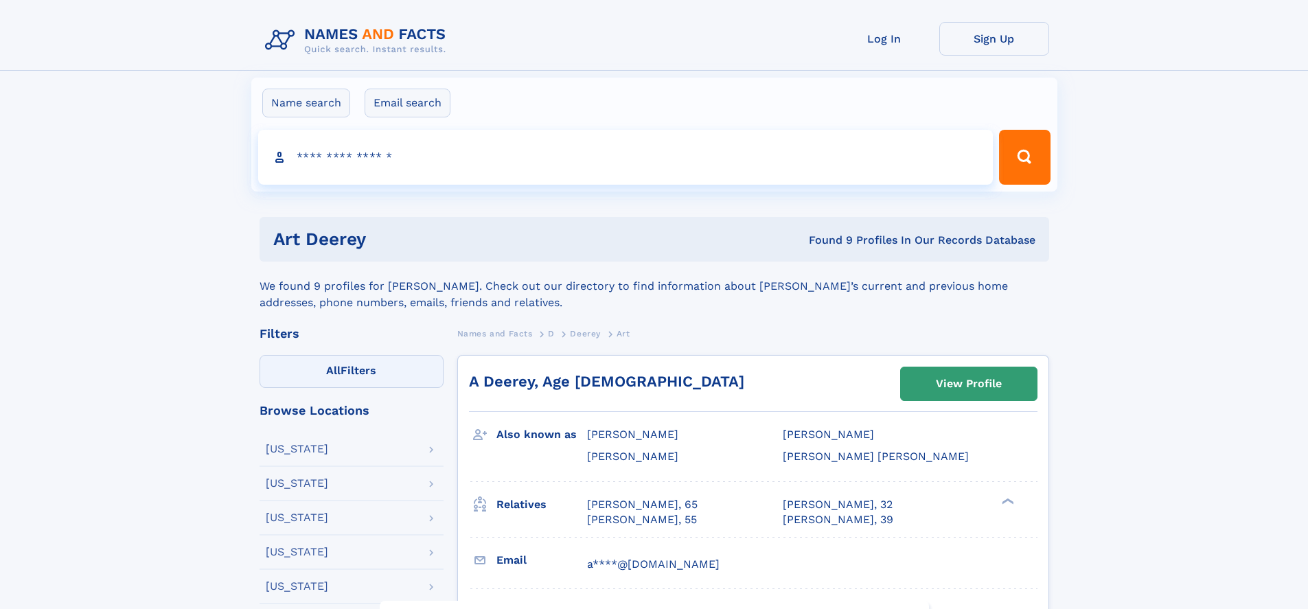  What do you see at coordinates (407, 103) in the screenshot?
I see `label: Email search` at bounding box center [407, 103].